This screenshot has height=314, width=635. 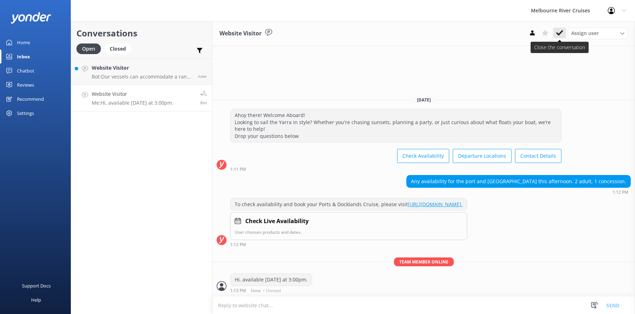 I want to click on div: Recommend, so click(x=30, y=99).